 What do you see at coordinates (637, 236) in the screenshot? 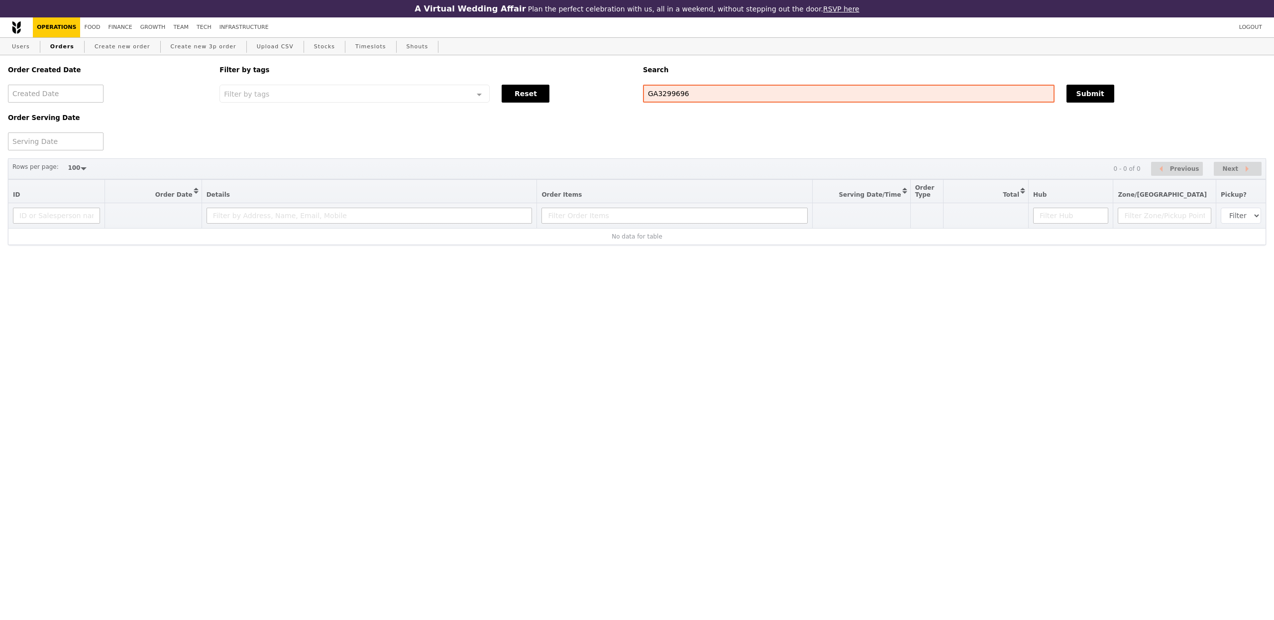
I see `div: No data for table` at bounding box center [637, 236].